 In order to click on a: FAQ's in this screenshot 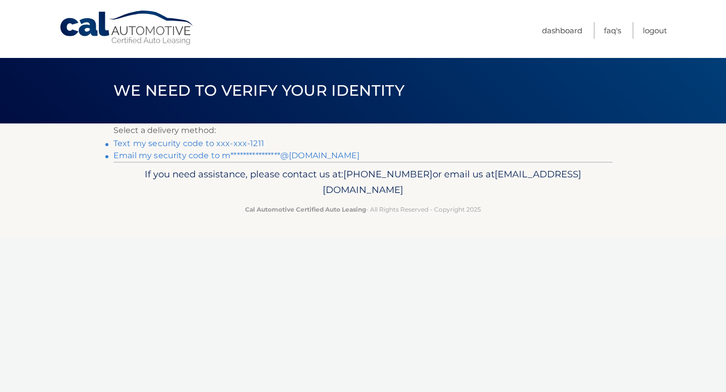, I will do `click(612, 30)`.